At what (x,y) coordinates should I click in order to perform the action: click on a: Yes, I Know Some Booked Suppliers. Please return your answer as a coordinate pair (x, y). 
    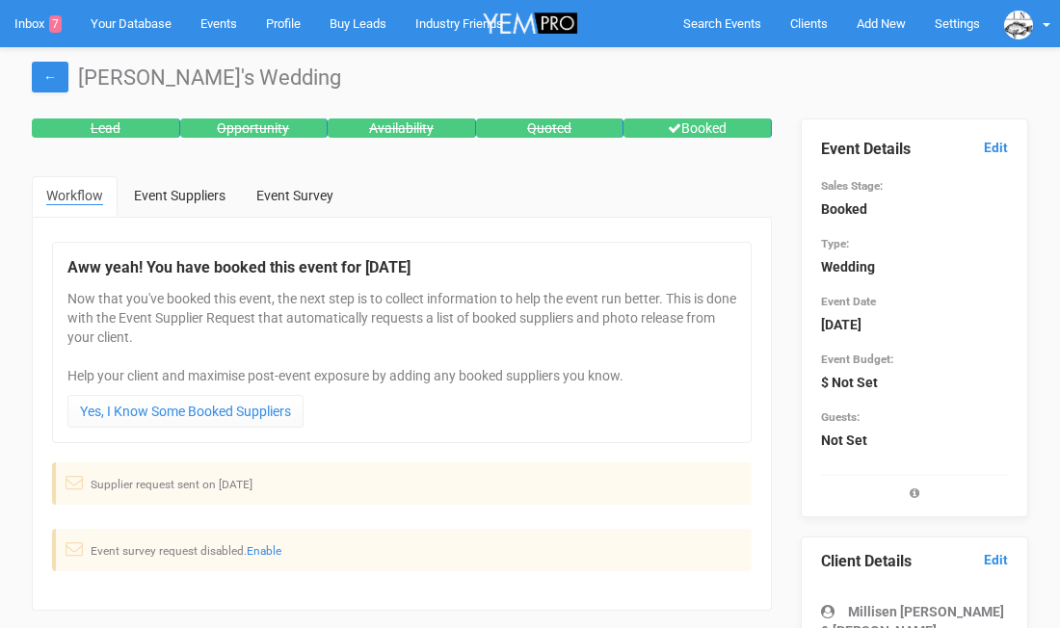
    Looking at the image, I should click on (185, 411).